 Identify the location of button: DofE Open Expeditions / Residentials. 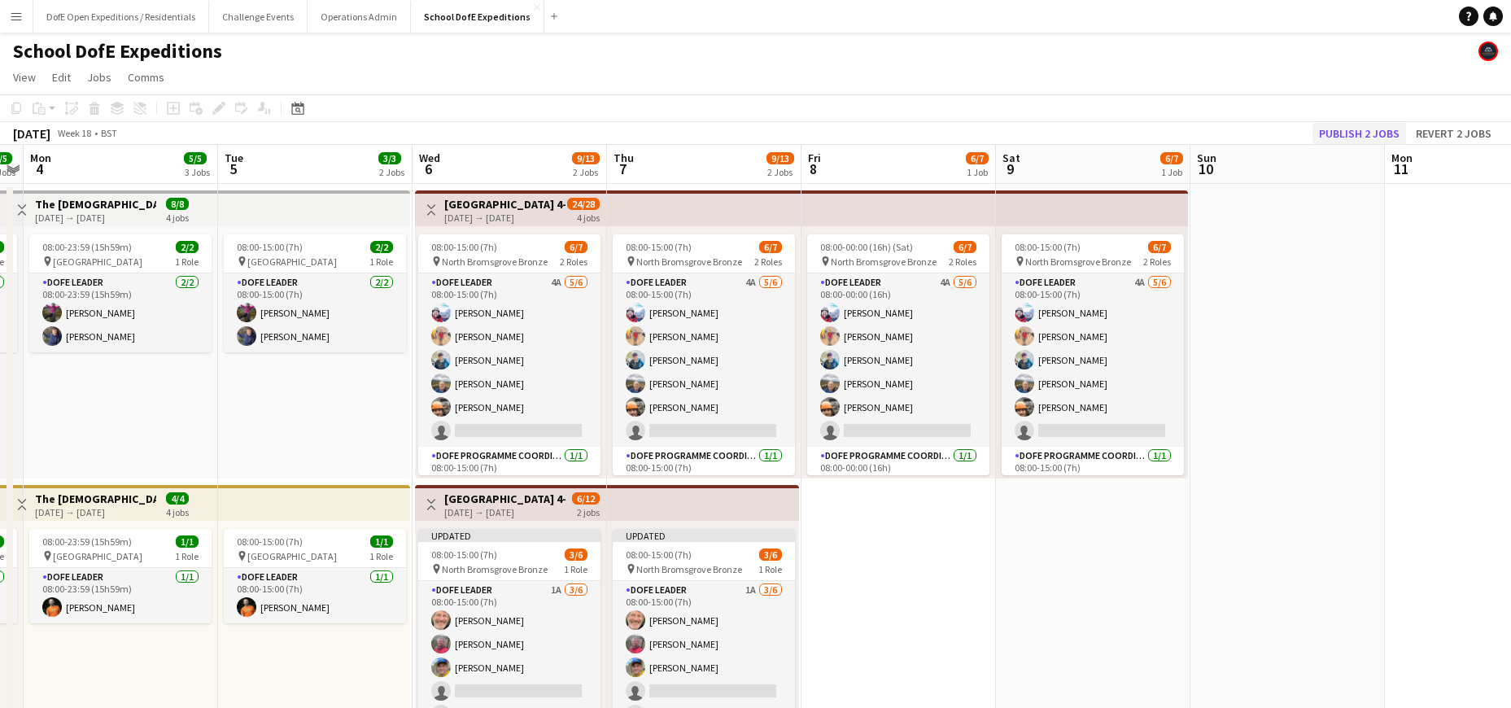
(121, 16).